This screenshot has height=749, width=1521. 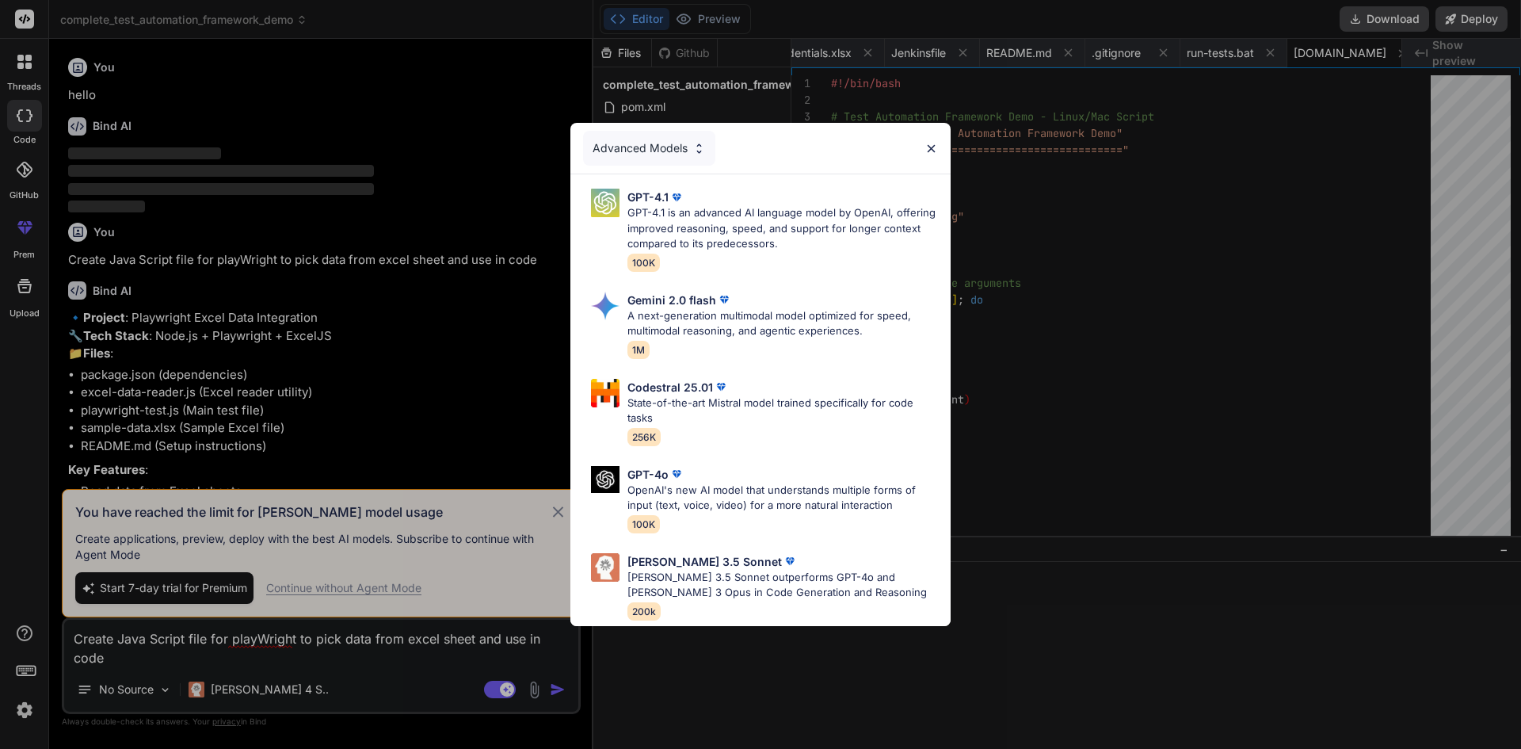 What do you see at coordinates (783, 498) in the screenshot?
I see `p: OpenAI's new AI model that understands multiple forms of input (text, voice, video) for a more na...` at bounding box center [783, 498].